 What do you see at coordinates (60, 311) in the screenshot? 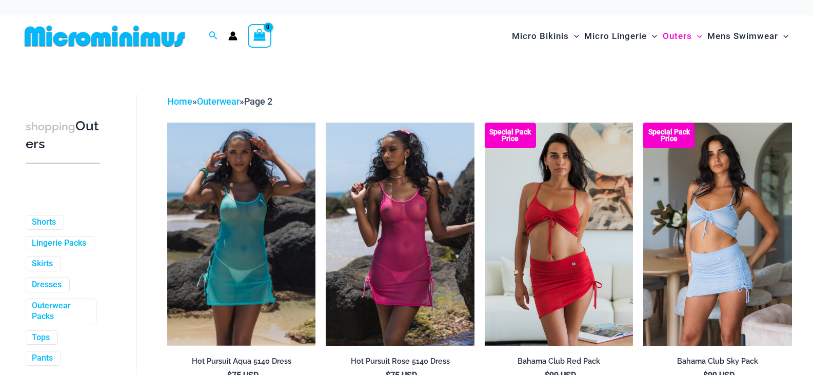
I see `a: Outerwear Packs` at bounding box center [60, 311].